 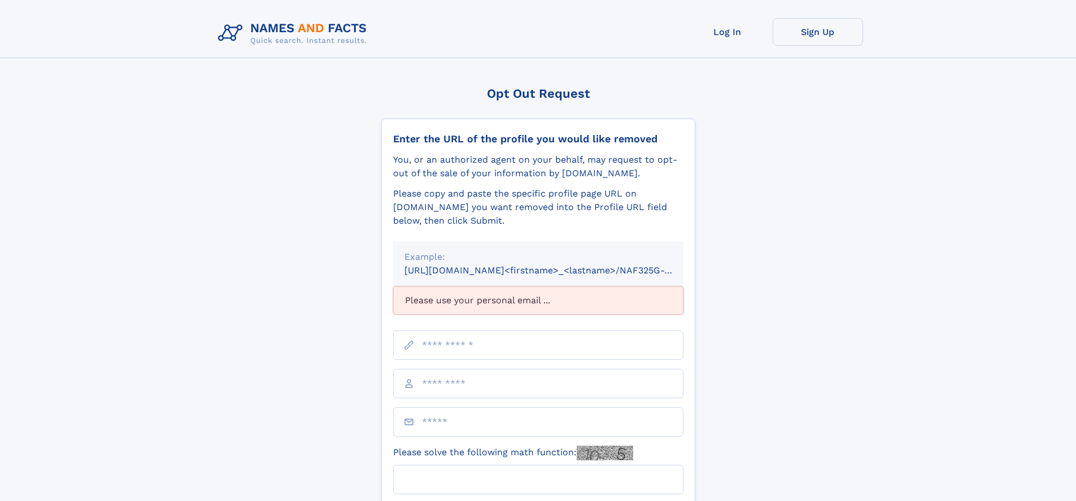 I want to click on div: Enter the URL of the profile you would like removed, so click(x=538, y=139).